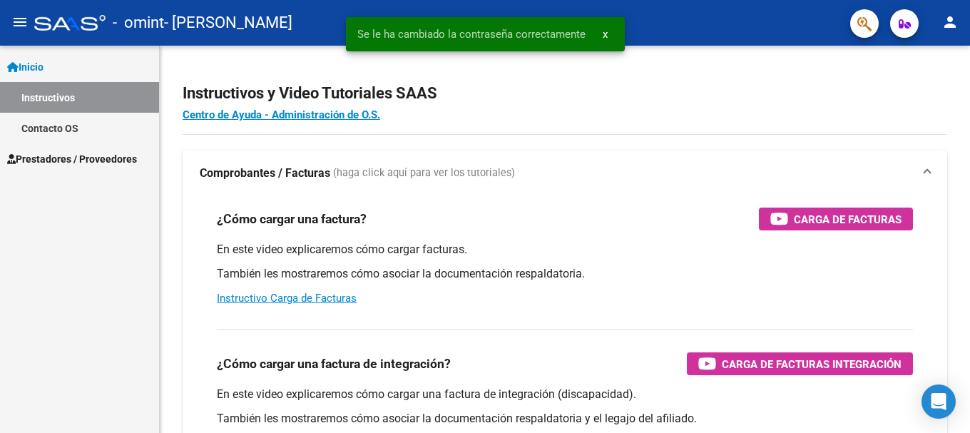 The width and height of the screenshot is (970, 433). I want to click on button: x, so click(605, 34).